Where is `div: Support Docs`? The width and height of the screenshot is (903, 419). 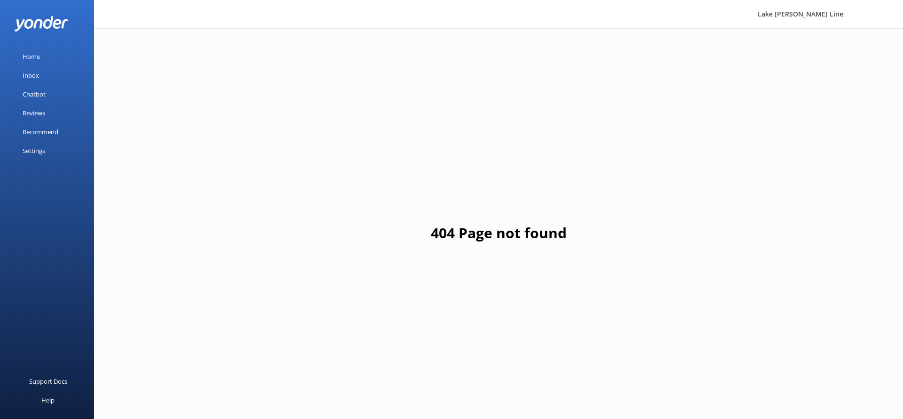 div: Support Docs is located at coordinates (48, 381).